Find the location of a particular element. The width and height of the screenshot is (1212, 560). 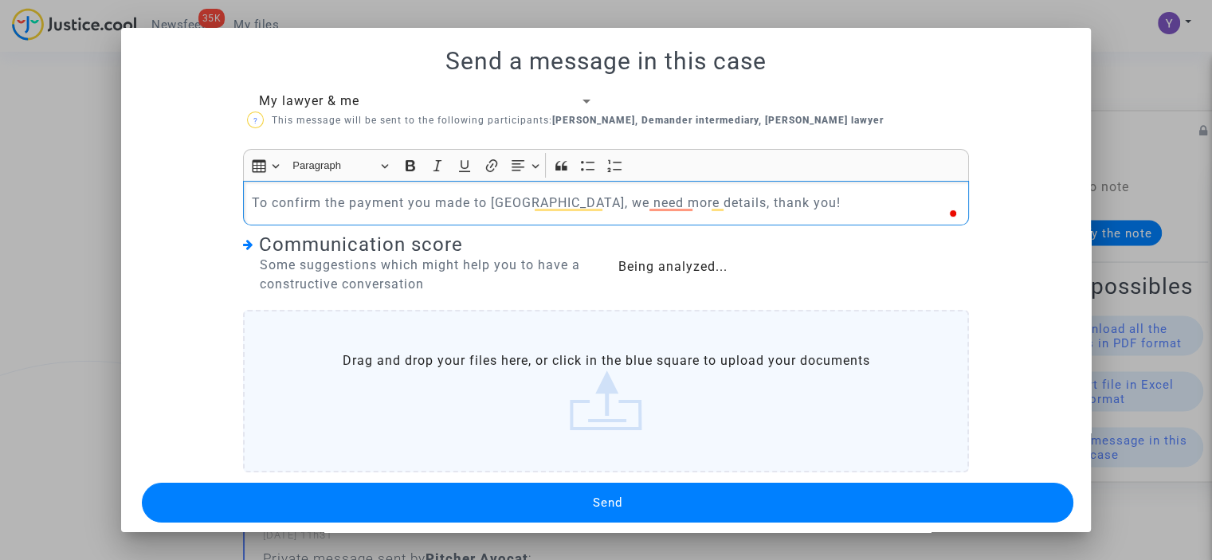

span: Communication score is located at coordinates (361, 245).